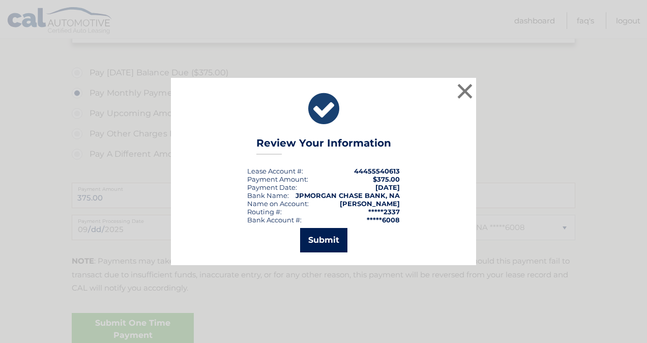 This screenshot has height=343, width=647. Describe the element at coordinates (271, 187) in the screenshot. I see `span: Payment Date` at that location.